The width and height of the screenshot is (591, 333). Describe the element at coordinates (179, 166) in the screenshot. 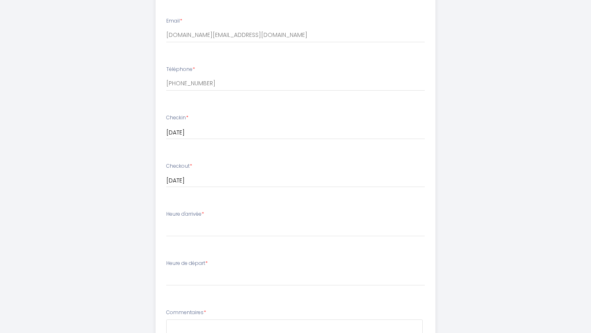

I see `label: Checkout` at that location.